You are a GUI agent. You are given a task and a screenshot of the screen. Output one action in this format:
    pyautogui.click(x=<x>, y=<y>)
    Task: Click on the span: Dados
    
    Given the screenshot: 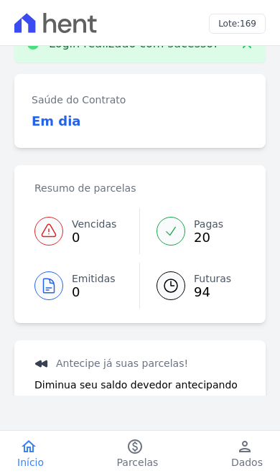 What is the action you would take?
    pyautogui.click(x=247, y=462)
    